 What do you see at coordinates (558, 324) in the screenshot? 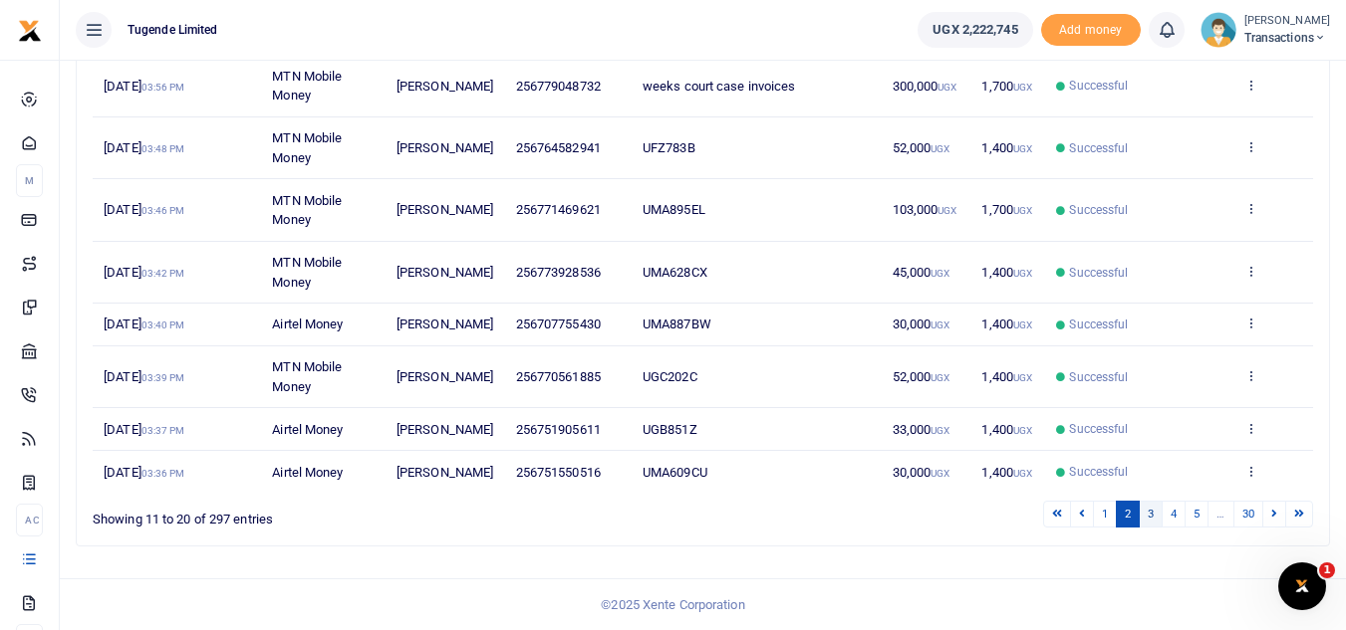
I see `span: 256707755430` at bounding box center [558, 324].